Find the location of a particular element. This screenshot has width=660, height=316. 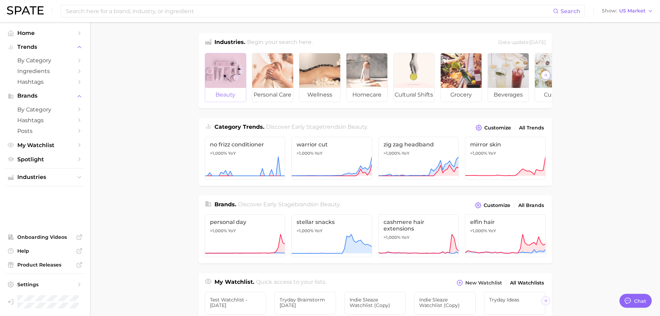

span: Onboarding Videos is located at coordinates (45, 237).